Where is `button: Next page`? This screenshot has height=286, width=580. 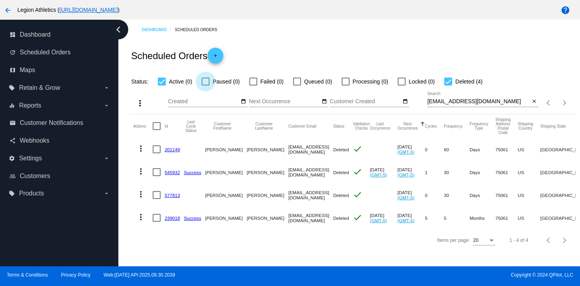 button: Next page is located at coordinates (564, 241).